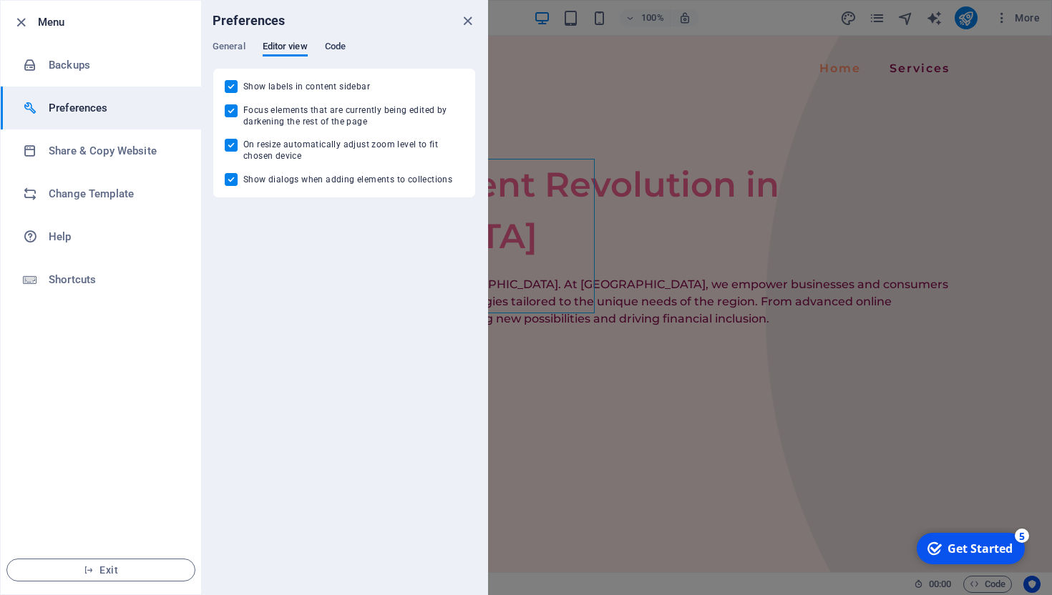  Describe the element at coordinates (101, 237) in the screenshot. I see `a: Help` at that location.